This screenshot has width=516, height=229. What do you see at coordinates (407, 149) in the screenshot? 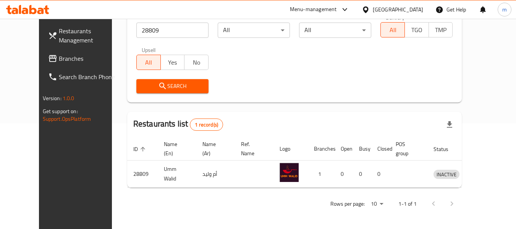
I see `span: POS group` at bounding box center [407, 149].